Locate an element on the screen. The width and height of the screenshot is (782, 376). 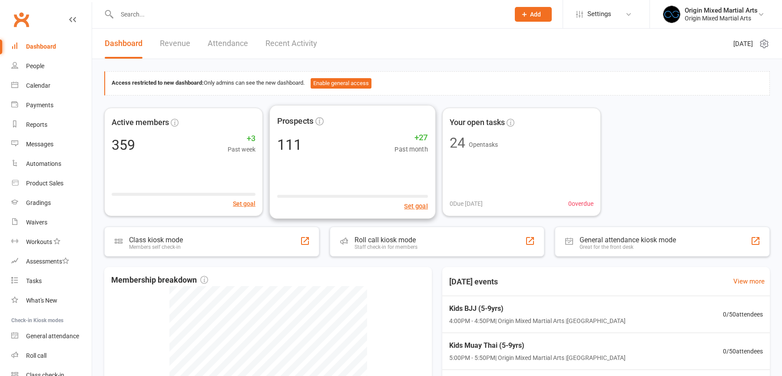
span: Past month is located at coordinates (411, 149).